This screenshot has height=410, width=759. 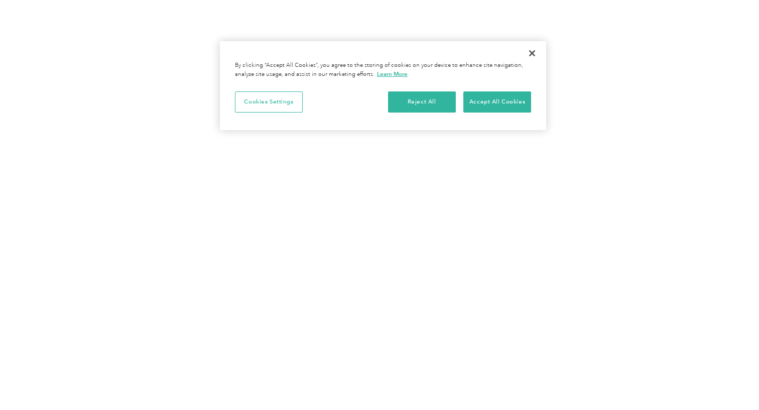 I want to click on button: Accept All Cookies, so click(x=497, y=102).